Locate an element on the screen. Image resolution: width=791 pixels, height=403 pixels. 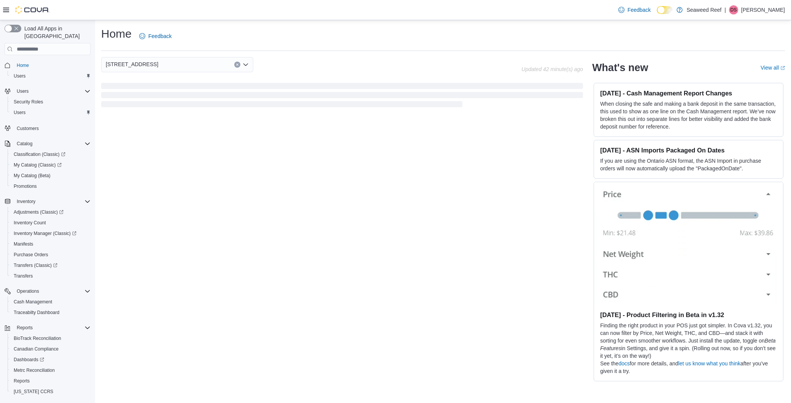
h2: What's new is located at coordinates (620, 68).